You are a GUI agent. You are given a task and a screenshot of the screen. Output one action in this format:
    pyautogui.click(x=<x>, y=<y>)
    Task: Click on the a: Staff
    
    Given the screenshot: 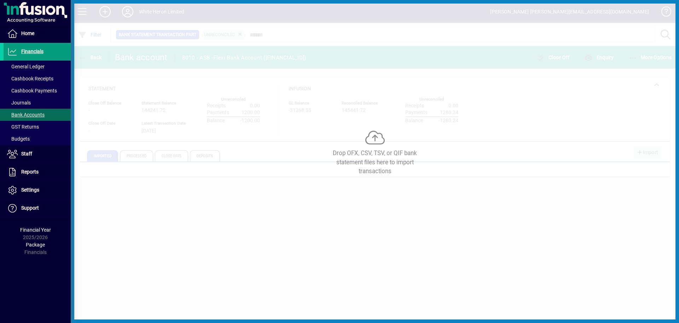 What is the action you would take?
    pyautogui.click(x=37, y=154)
    